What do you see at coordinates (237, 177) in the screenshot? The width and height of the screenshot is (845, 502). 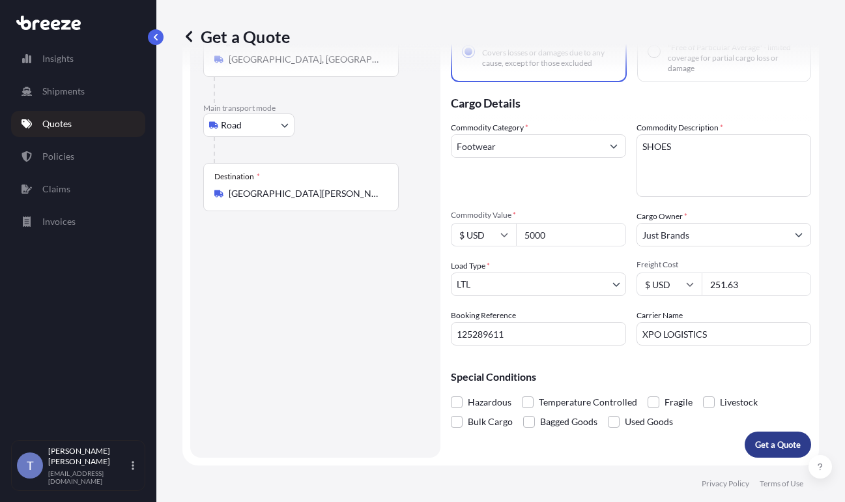 I see `div: Destination` at bounding box center [237, 177].